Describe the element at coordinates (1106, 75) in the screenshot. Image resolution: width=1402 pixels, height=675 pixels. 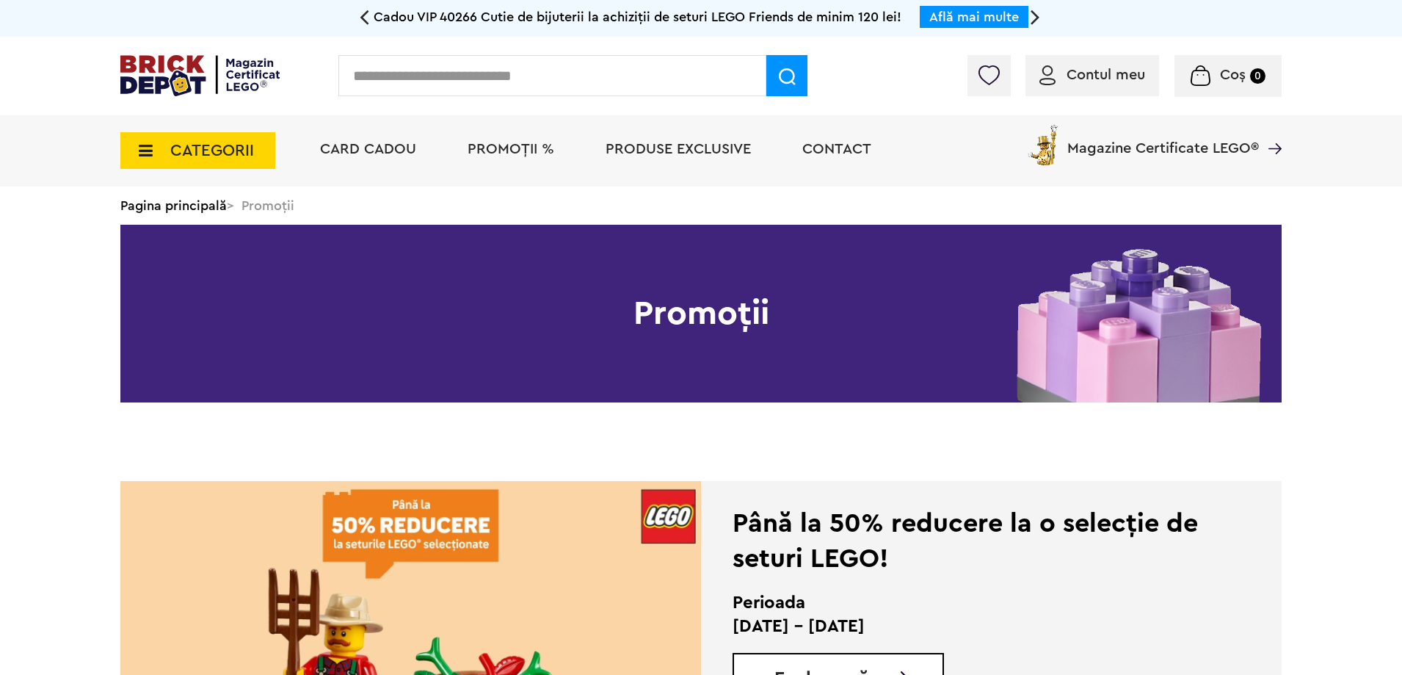
I see `span: Contul meu` at that location.